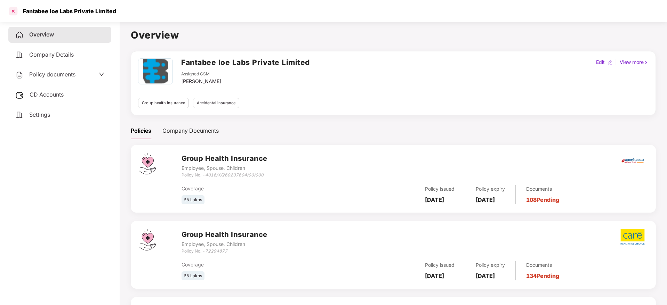 The width and height of the screenshot is (667, 305). I want to click on div: Fantabee Ioe Labs Private Limited, so click(67, 11).